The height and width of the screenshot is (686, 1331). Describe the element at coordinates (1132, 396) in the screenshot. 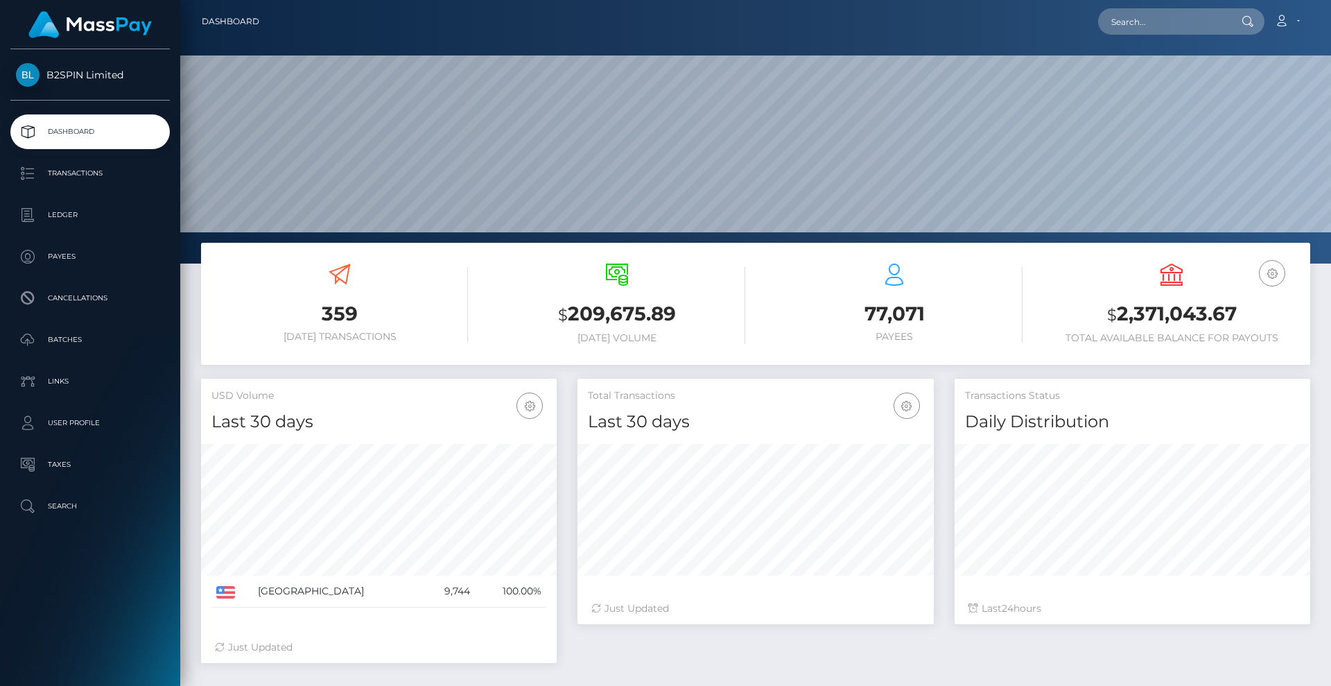

I see `h5: Transactions Status` at that location.